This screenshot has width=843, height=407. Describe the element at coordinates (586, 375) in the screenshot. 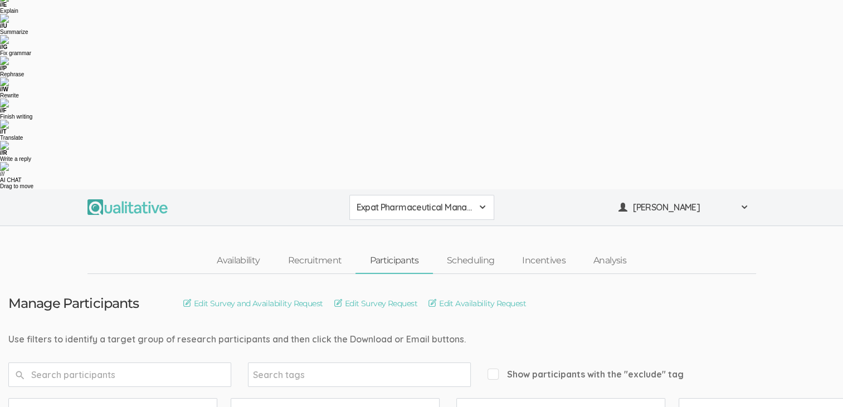

I see `span: Show participants with the "exclude" tag` at that location.